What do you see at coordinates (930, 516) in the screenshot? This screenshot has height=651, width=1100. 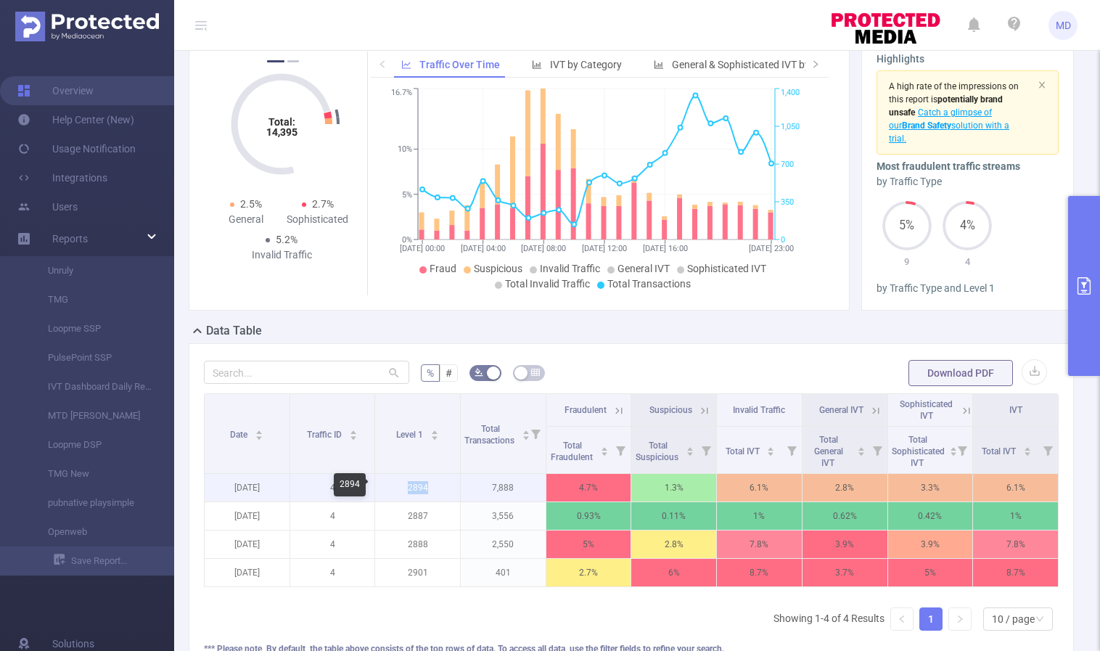 I see `p: 0.42%` at bounding box center [930, 516].